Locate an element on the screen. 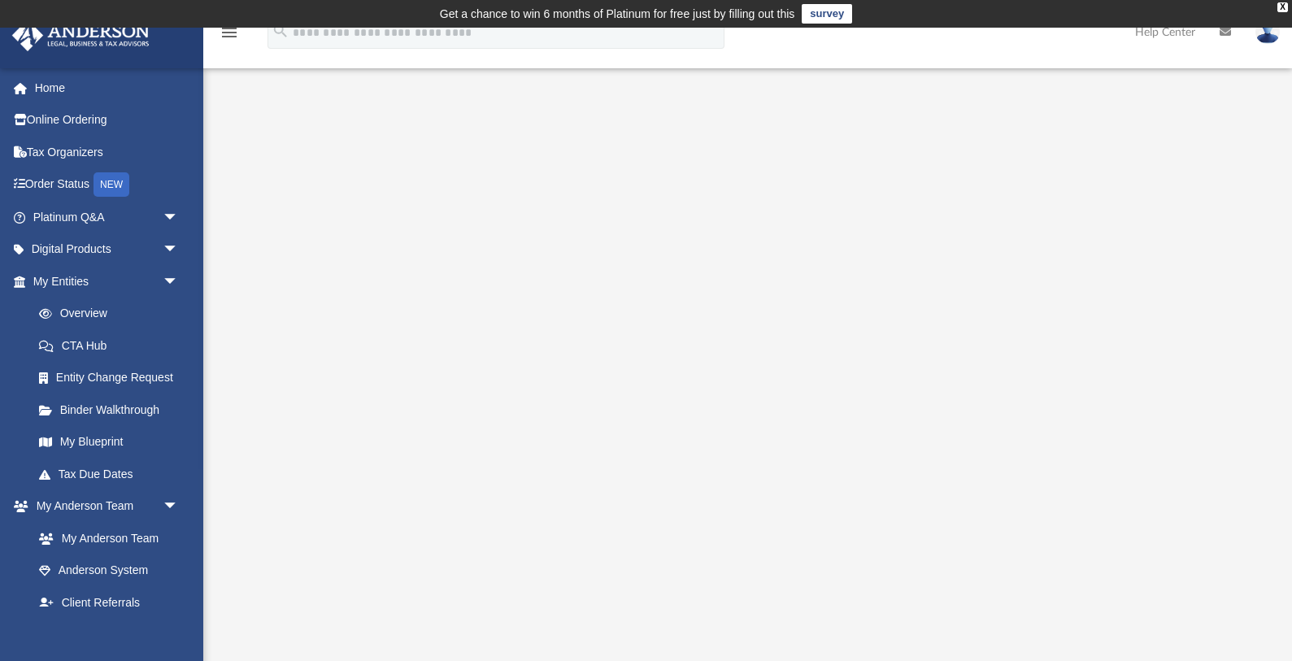  a: survey is located at coordinates (827, 14).